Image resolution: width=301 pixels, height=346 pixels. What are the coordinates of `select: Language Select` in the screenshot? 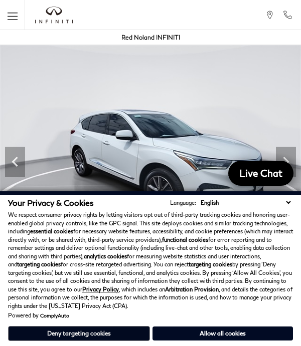 It's located at (245, 203).